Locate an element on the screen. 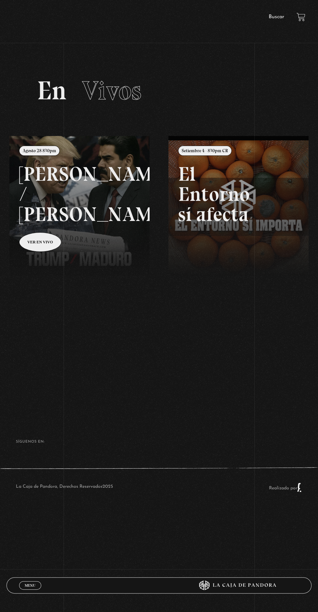 This screenshot has width=318, height=612. h4: SÍguenos en: is located at coordinates (159, 442).